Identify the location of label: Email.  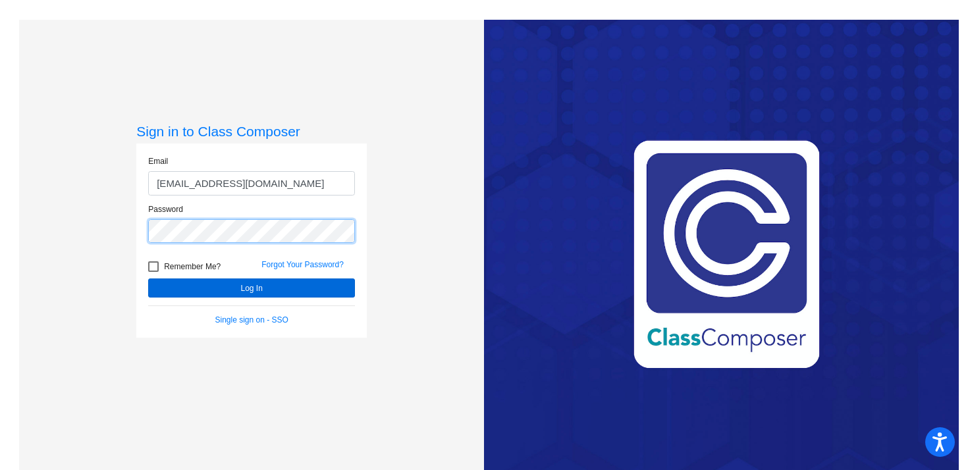
(158, 161).